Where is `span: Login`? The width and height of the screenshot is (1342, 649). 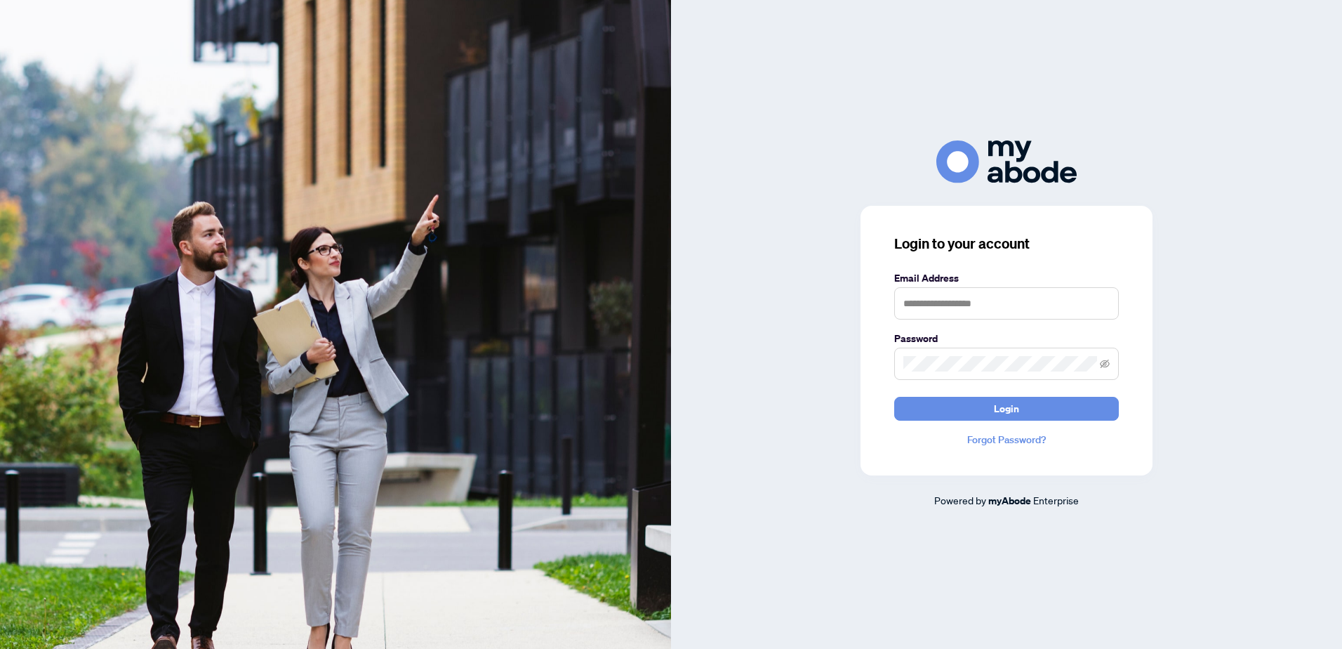 span: Login is located at coordinates (1006, 408).